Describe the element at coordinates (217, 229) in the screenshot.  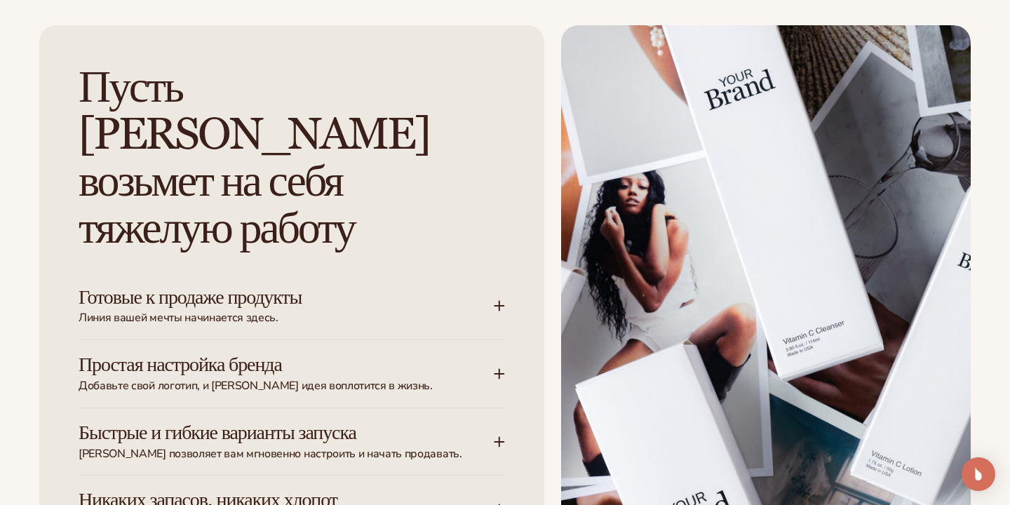
I see `font: тяжелую работу` at that location.